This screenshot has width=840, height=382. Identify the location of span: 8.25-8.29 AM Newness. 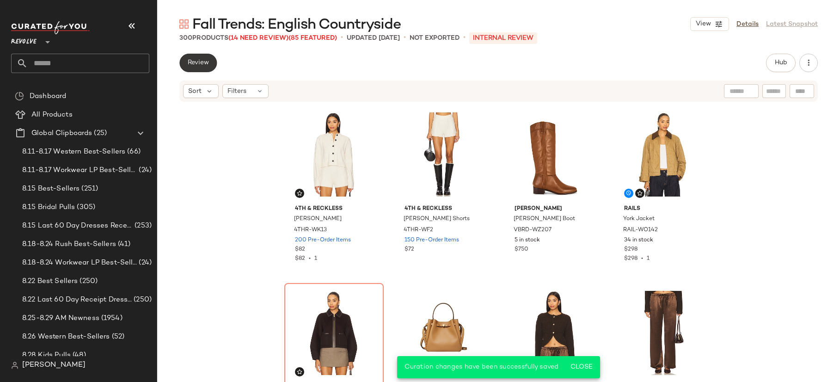
(61, 318).